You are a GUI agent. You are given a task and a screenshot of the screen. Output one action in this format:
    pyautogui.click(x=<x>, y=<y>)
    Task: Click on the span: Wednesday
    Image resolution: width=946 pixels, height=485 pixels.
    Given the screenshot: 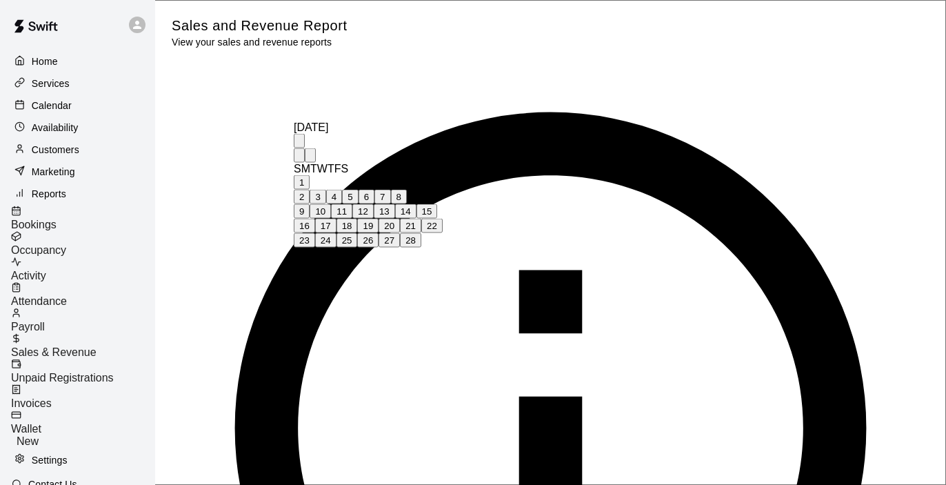 What is the action you would take?
    pyautogui.click(x=322, y=168)
    